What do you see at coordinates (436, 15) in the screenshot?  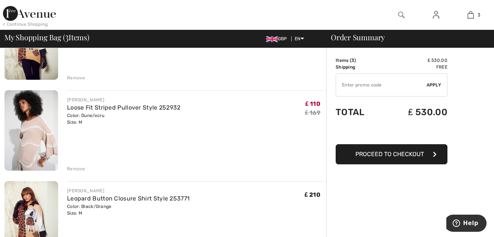 I see `img: My Info` at bounding box center [436, 15].